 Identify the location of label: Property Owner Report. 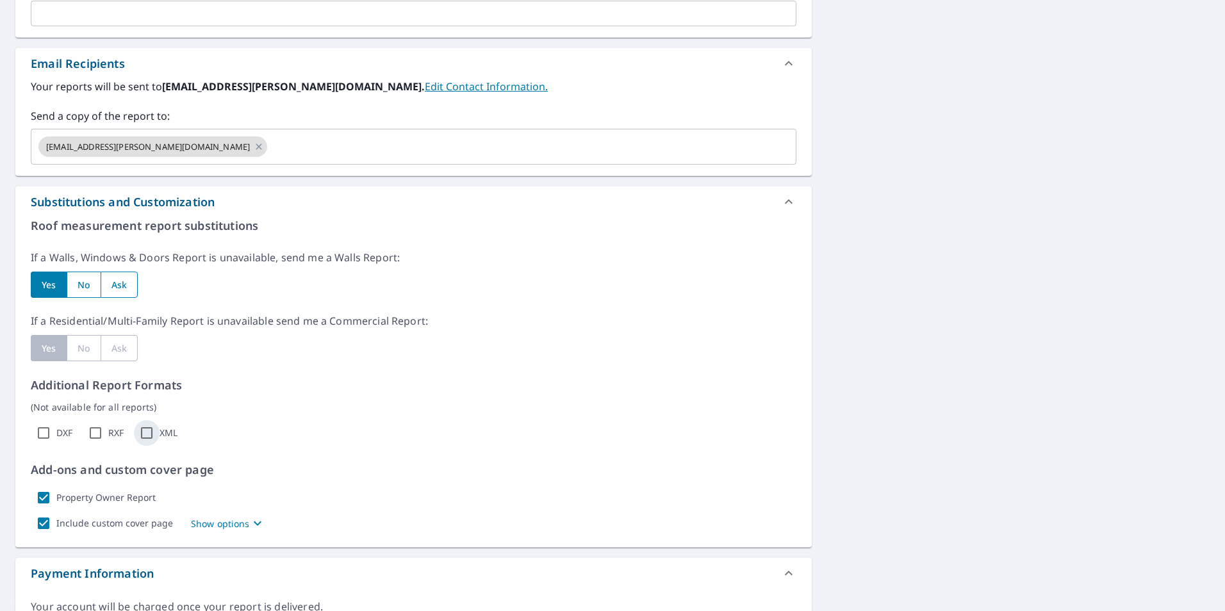
(106, 498).